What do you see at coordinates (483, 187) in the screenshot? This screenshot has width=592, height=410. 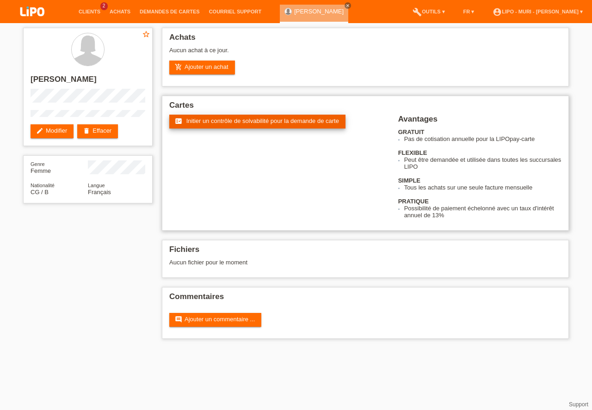 I see `li: Tous les achats sur une seule facture mensuelle` at bounding box center [483, 187].